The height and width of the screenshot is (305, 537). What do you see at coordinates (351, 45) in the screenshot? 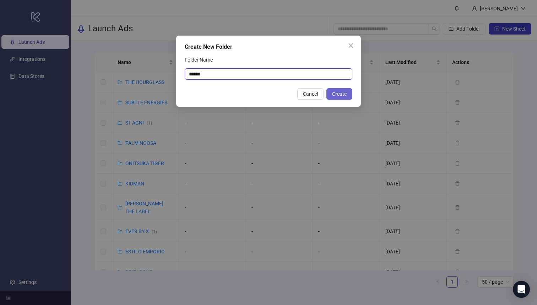
I see `button: Close` at bounding box center [351, 45].